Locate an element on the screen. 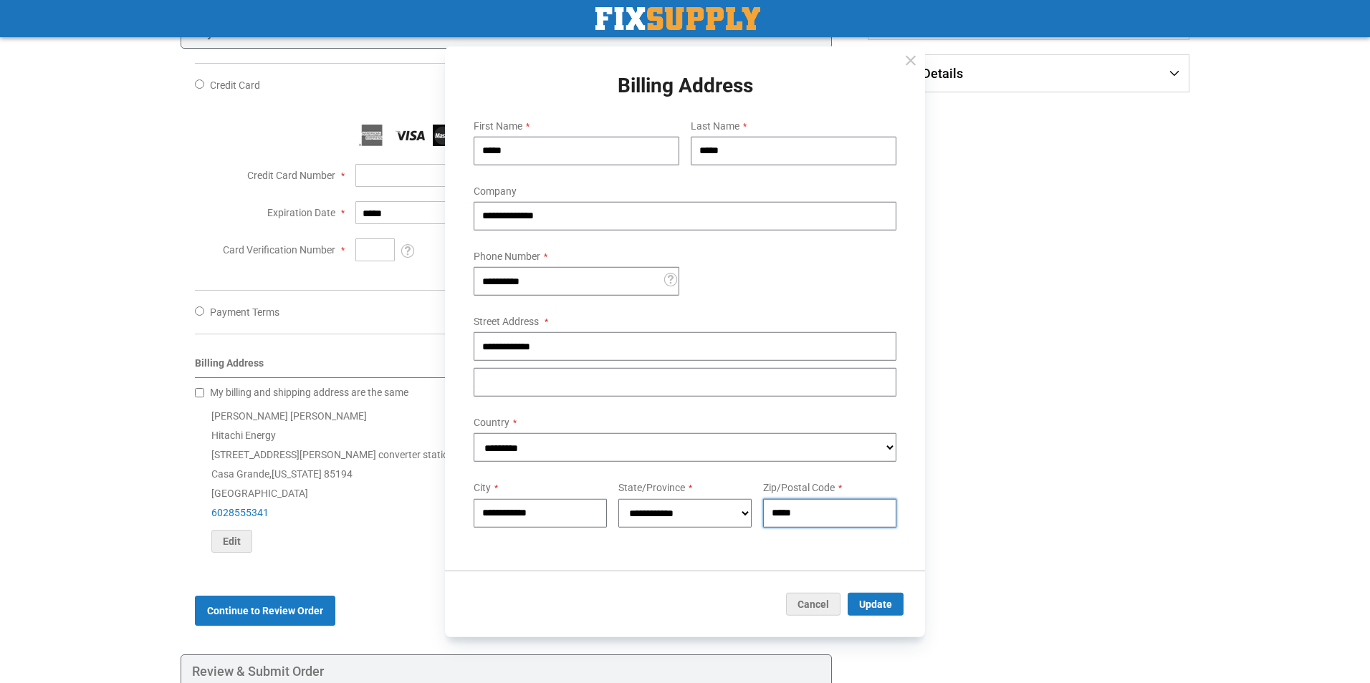  button: Cancel is located at coordinates (813, 604).